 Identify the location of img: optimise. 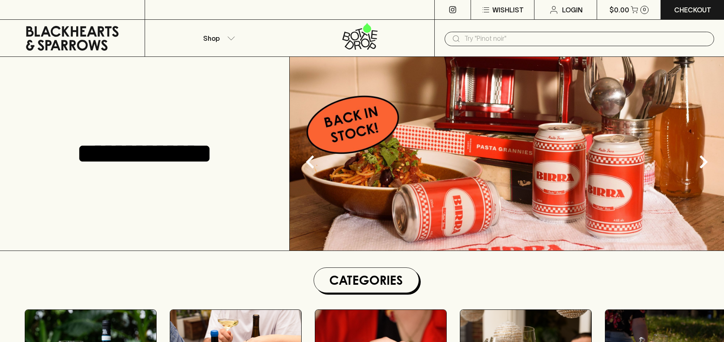
(507, 154).